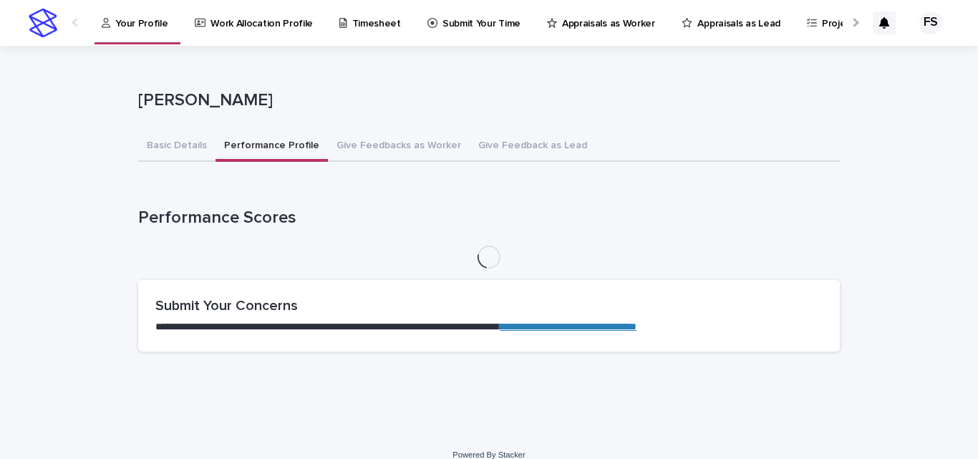  I want to click on a: Powered By Stacker, so click(488, 455).